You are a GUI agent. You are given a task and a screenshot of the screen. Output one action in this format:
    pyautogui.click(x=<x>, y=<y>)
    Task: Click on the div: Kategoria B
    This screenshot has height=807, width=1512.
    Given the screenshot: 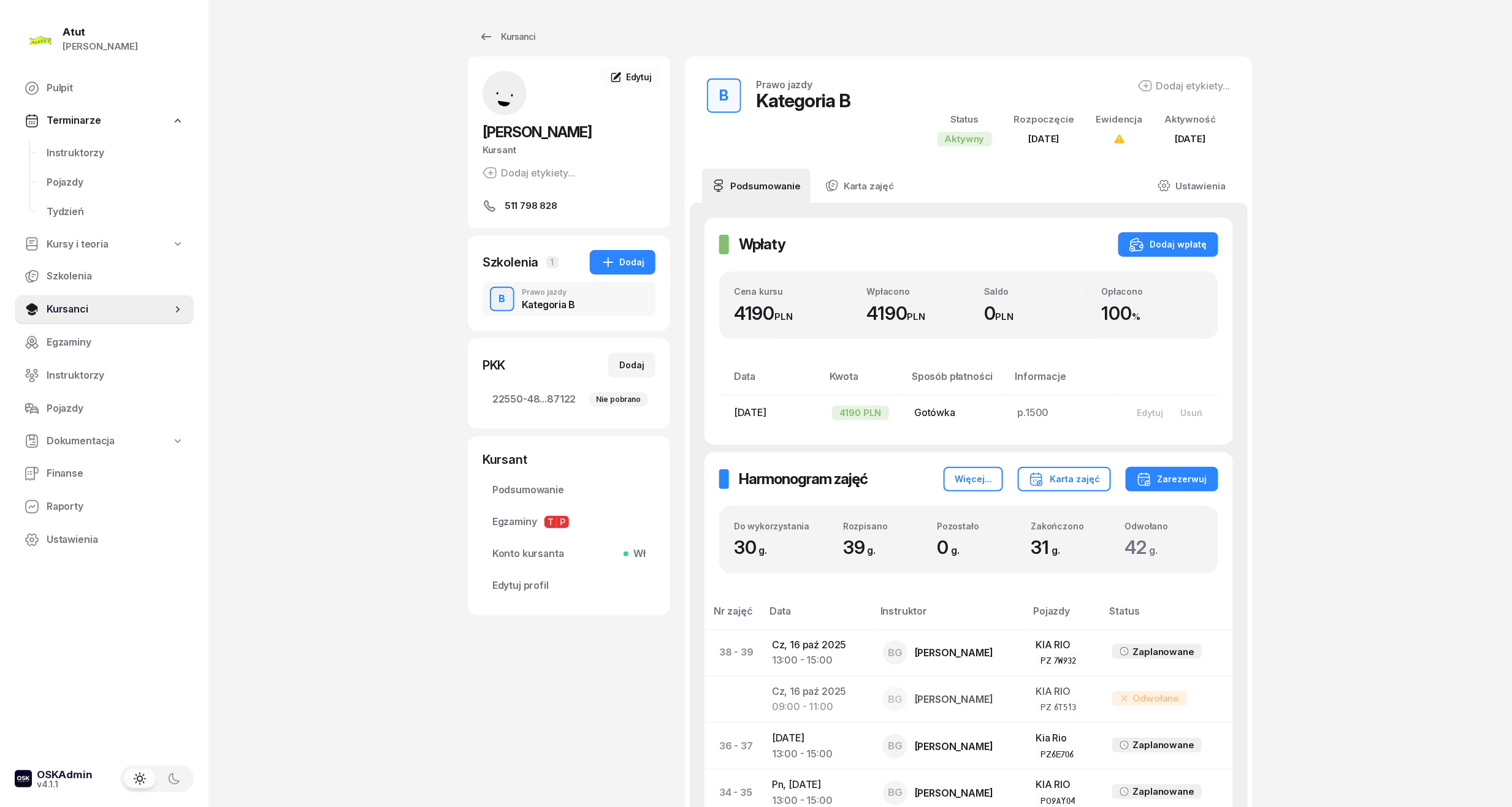 What is the action you would take?
    pyautogui.click(x=803, y=101)
    